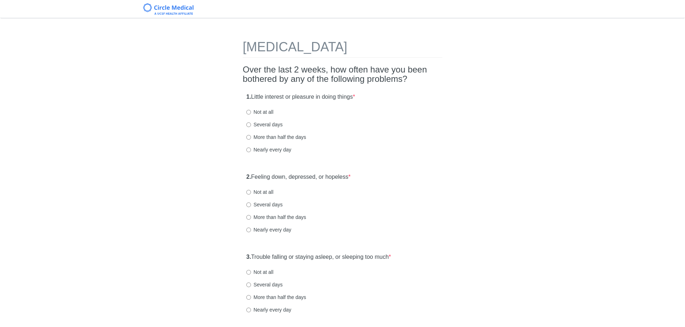 This screenshot has height=327, width=685. Describe the element at coordinates (248, 177) in the screenshot. I see `strong: 2.` at that location.